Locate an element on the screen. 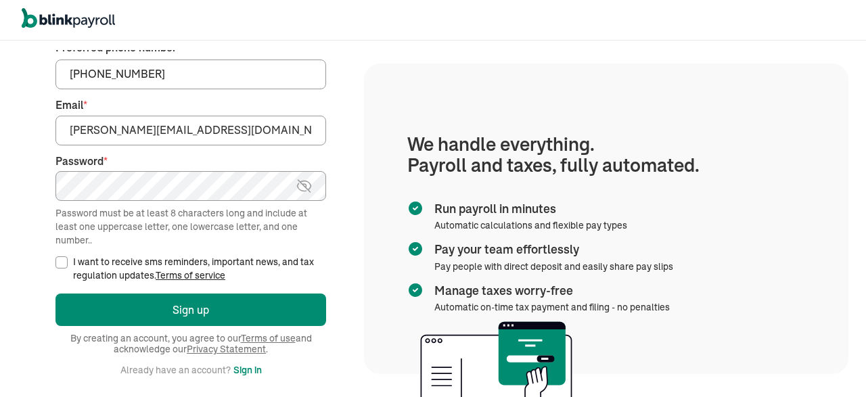  h1: We handle everything. Payroll and taxes, fully automated. is located at coordinates (607, 155).